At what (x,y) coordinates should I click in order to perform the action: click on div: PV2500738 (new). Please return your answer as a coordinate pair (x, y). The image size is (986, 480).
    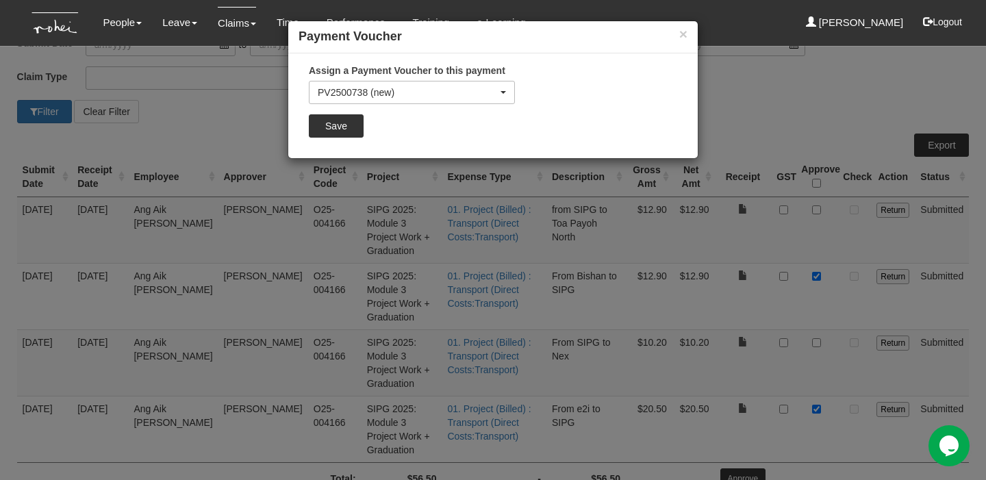
    Looking at the image, I should click on (407, 92).